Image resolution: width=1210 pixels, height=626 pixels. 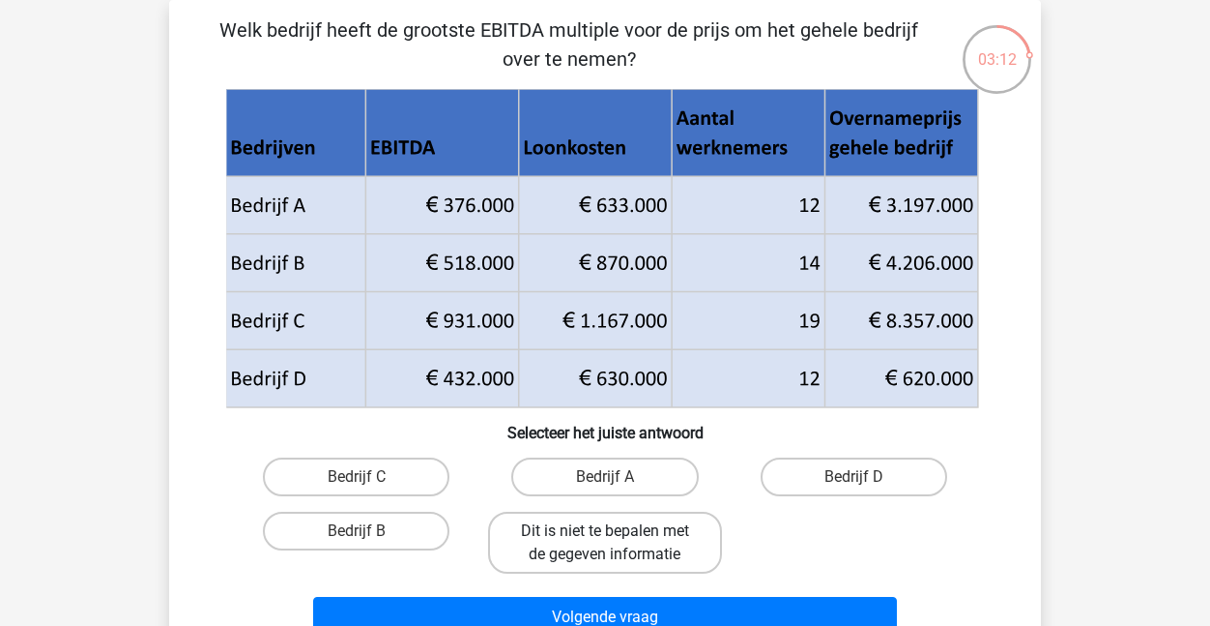 What do you see at coordinates (569, 44) in the screenshot?
I see `p: Welk bedrijf heeft de grootste EBITDA multiple voor de prijs om het gehele bedrijf over te nemen?` at bounding box center [569, 44].